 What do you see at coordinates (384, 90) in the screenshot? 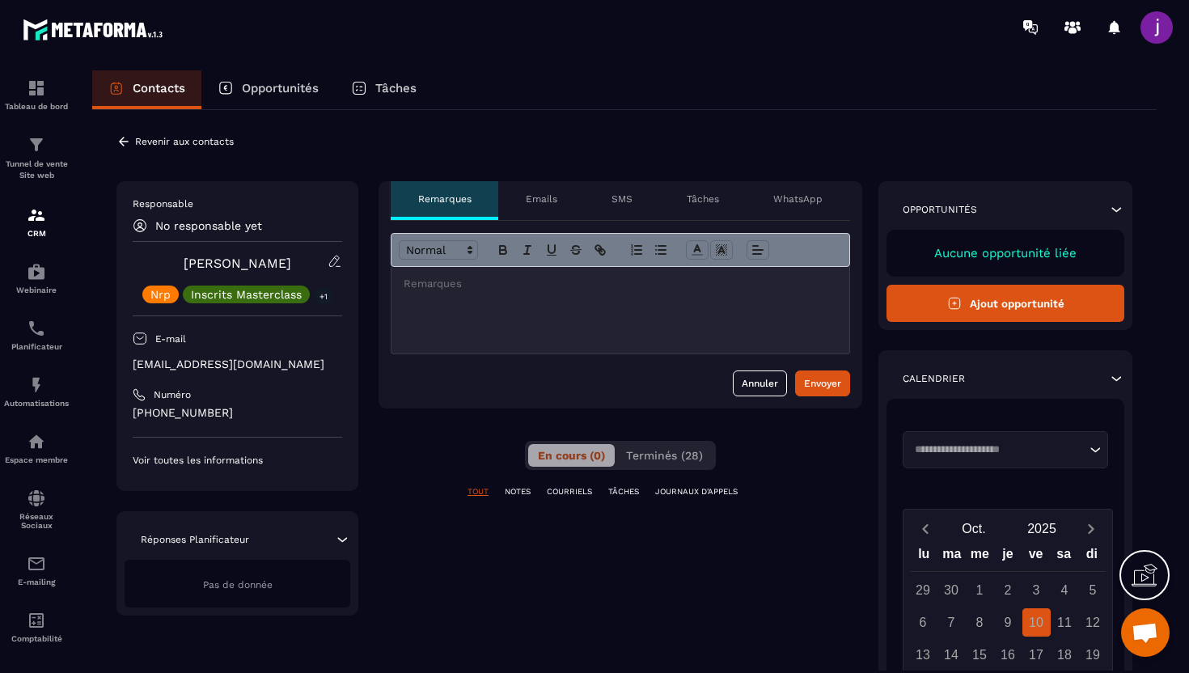
I see `a: Tâches` at bounding box center [384, 90].